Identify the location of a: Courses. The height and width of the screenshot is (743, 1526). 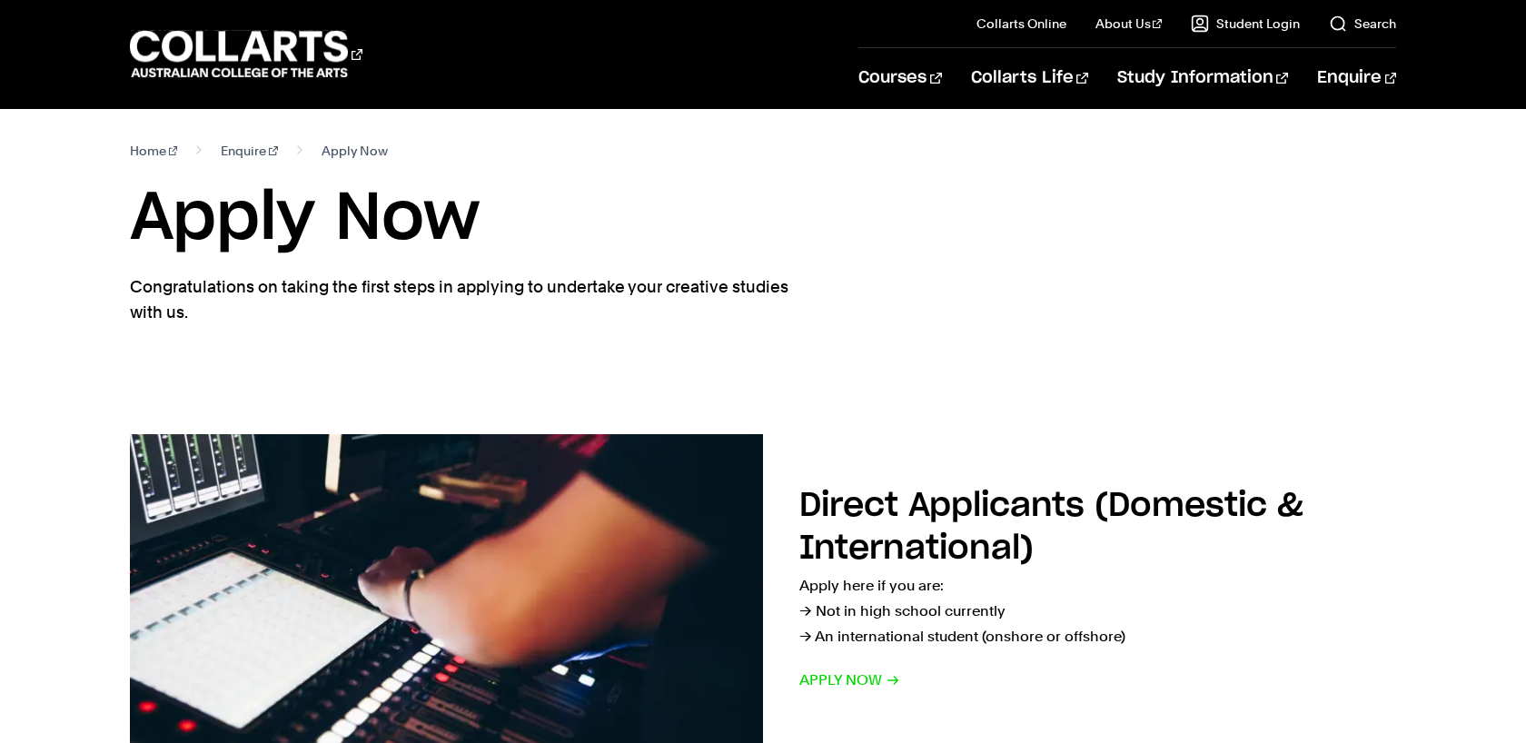
(899, 78).